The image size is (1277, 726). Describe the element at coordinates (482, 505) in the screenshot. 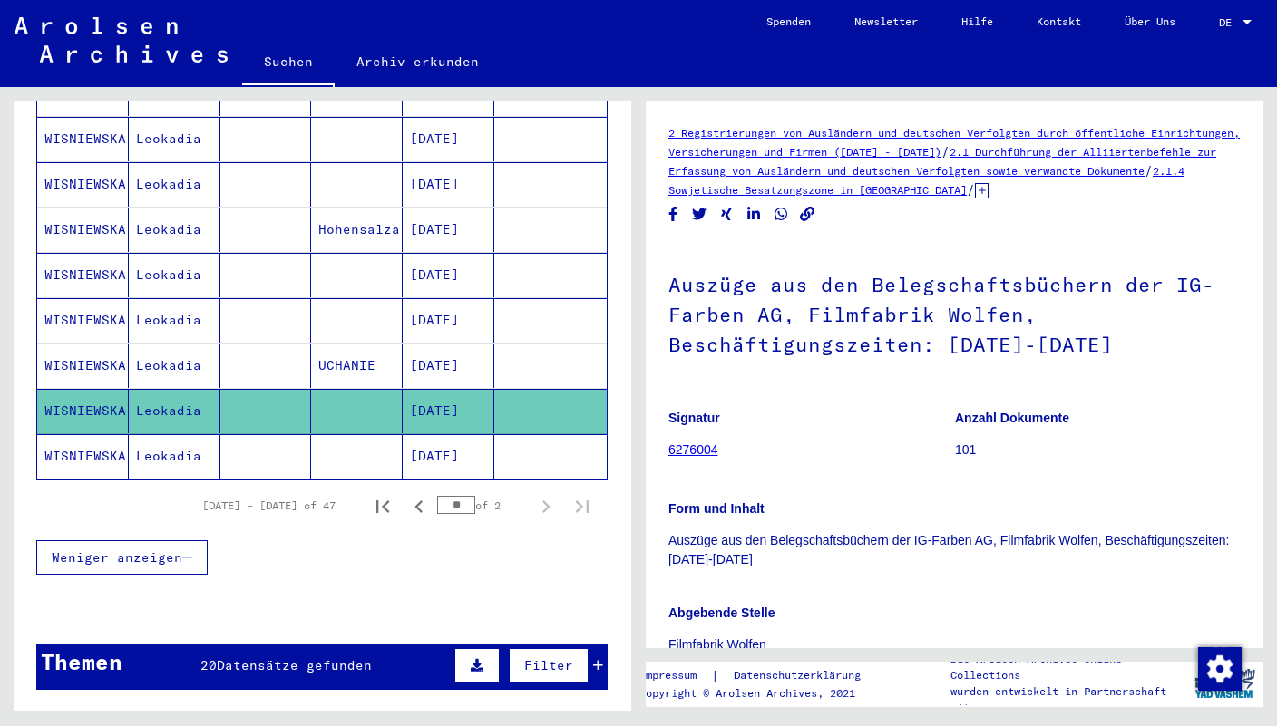

I see `div: of 2` at that location.